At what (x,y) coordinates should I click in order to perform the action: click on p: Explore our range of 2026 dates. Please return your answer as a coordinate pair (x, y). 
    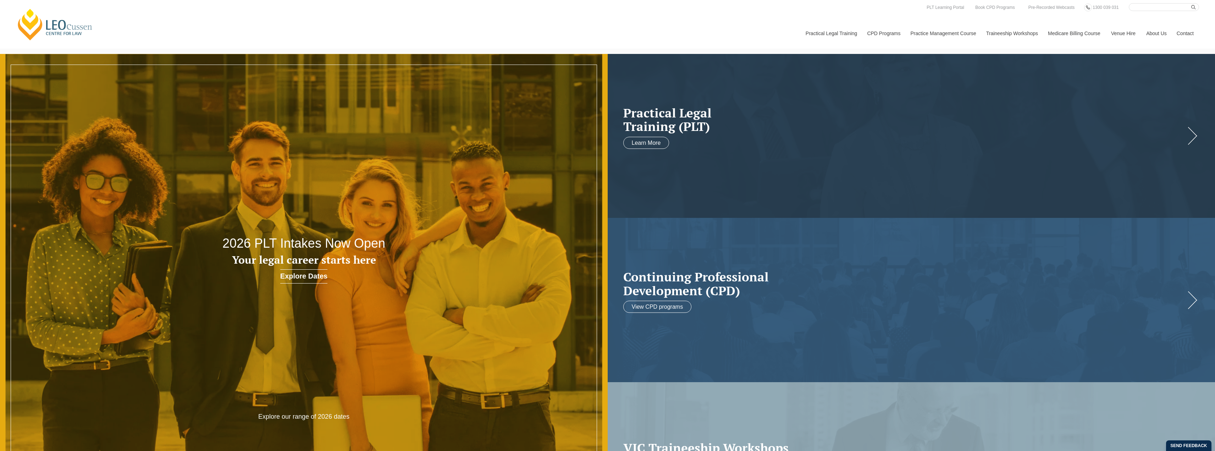
    Looking at the image, I should click on (304, 416).